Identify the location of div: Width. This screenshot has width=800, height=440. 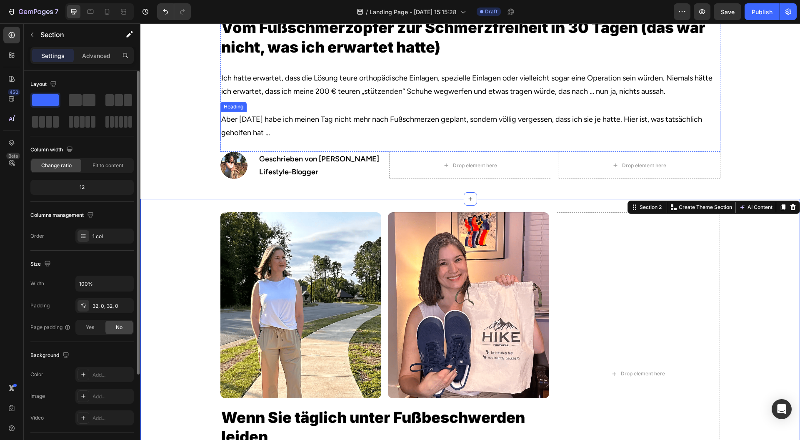
(37, 283).